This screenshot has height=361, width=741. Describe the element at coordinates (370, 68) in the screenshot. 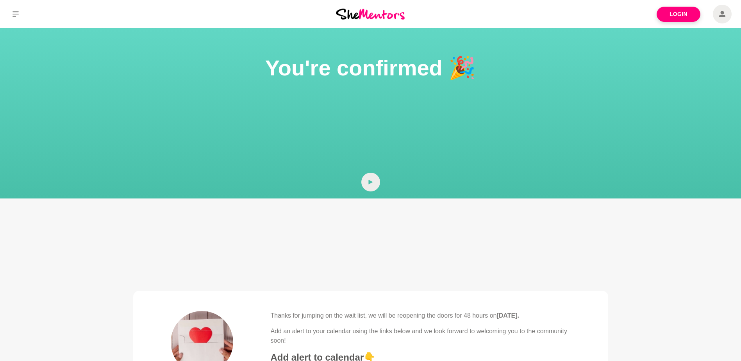

I see `h1: You're confirmed 🎉` at that location.